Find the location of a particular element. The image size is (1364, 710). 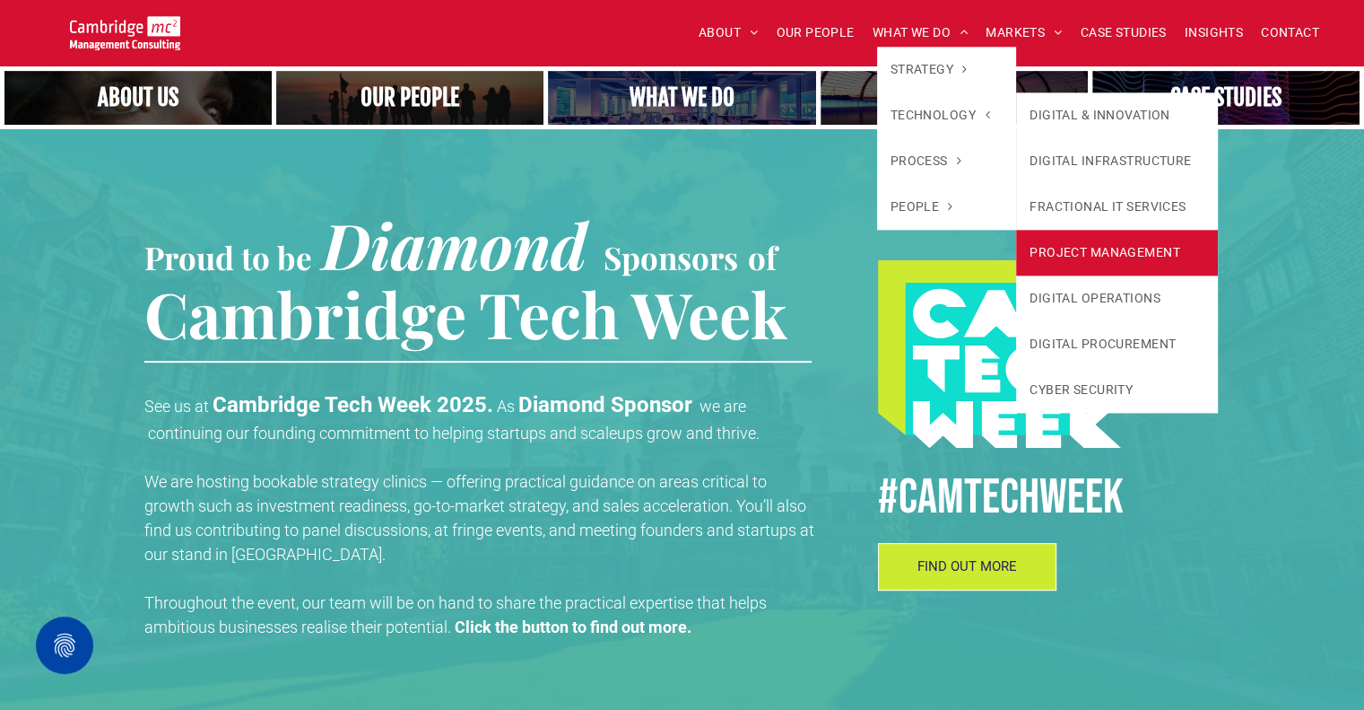

span: Proud to be is located at coordinates (228, 257).